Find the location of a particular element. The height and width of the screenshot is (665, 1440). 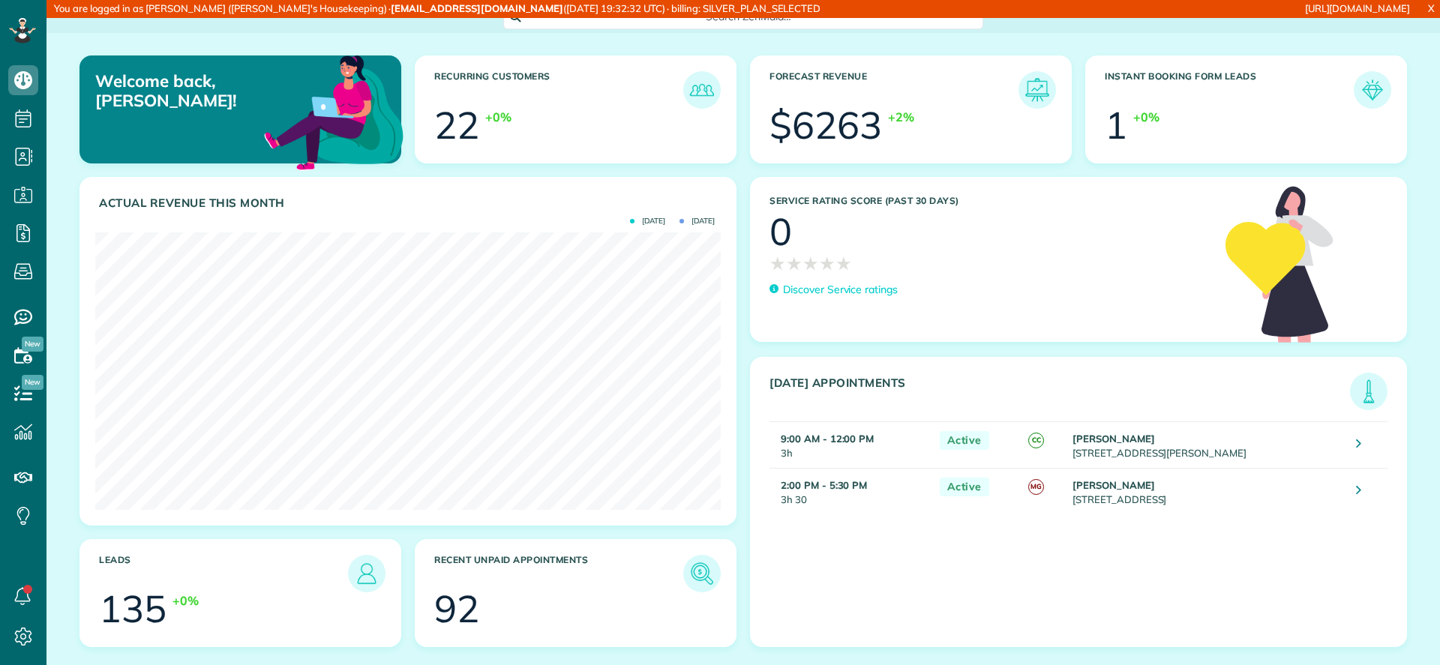

h3: Actual Revenue this month is located at coordinates (409, 203).